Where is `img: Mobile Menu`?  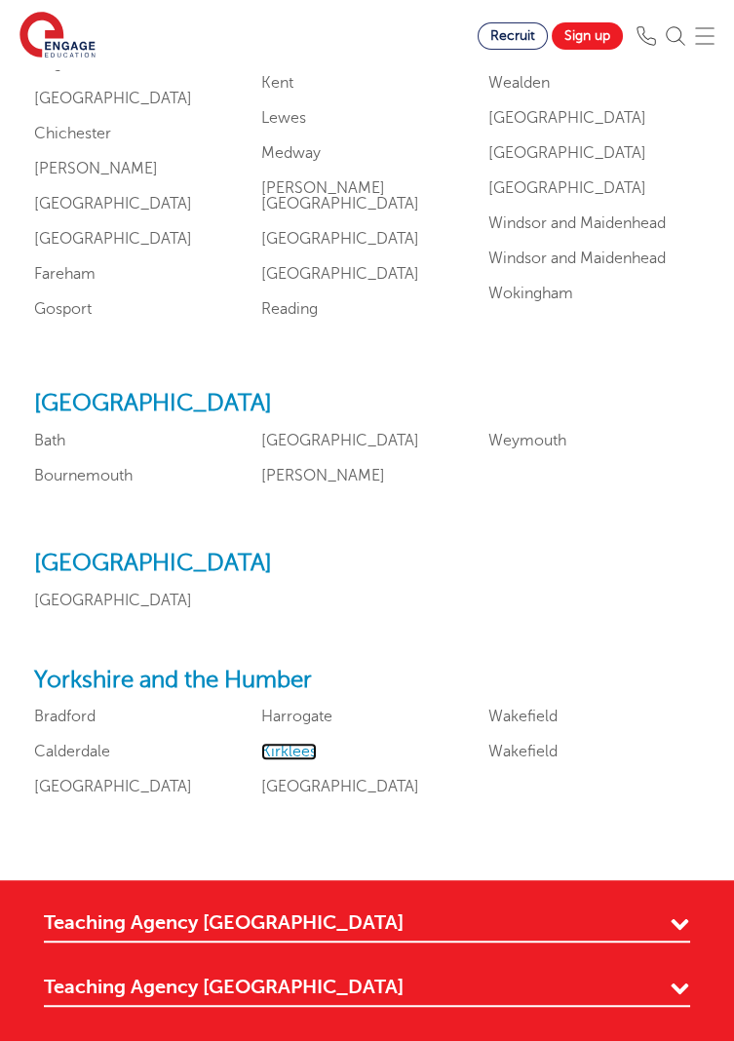
img: Mobile Menu is located at coordinates (704, 36).